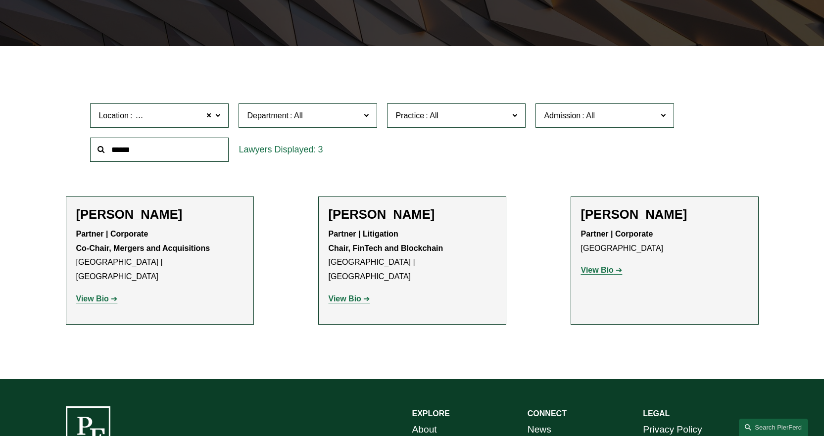 This screenshot has height=436, width=824. What do you see at coordinates (656, 413) in the screenshot?
I see `strong: LEGAL` at bounding box center [656, 413].